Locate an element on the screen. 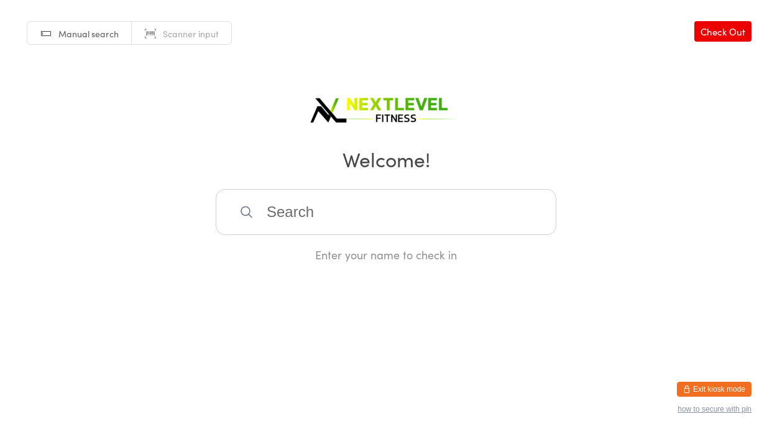 This screenshot has width=772, height=434. button: how to secure with pin is located at coordinates (714, 409).